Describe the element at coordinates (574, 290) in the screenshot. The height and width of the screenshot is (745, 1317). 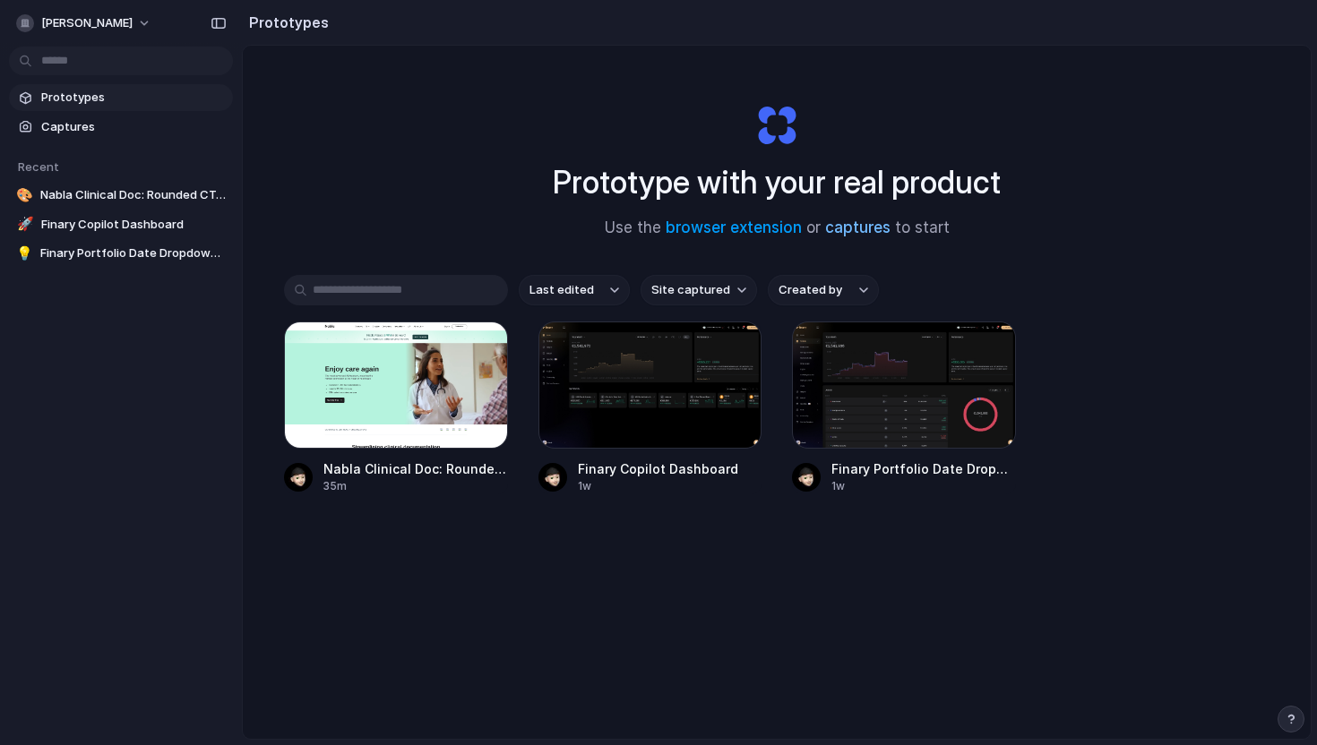
I see `button: Last edited` at that location.